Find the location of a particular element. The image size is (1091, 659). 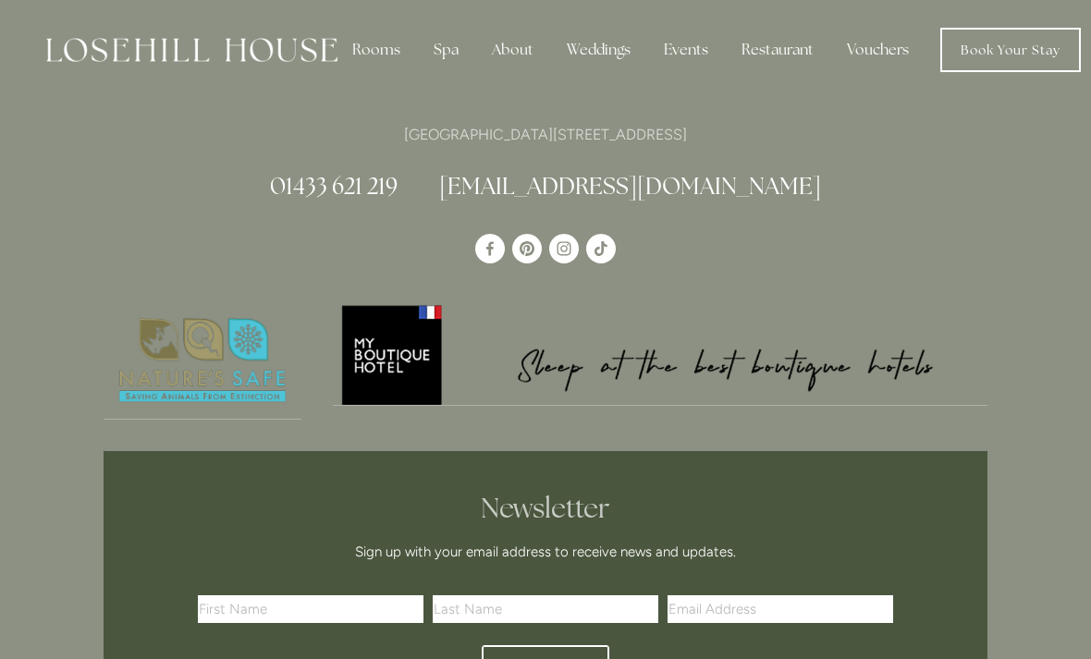

a: 01433 621 219 is located at coordinates (334, 186).